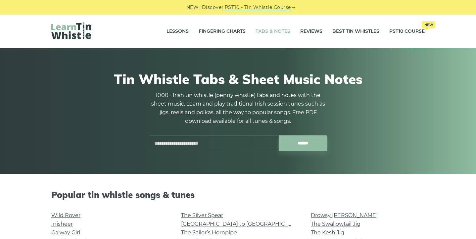 This screenshot has height=239, width=476. What do you see at coordinates (429, 25) in the screenshot?
I see `span: New` at bounding box center [429, 25].